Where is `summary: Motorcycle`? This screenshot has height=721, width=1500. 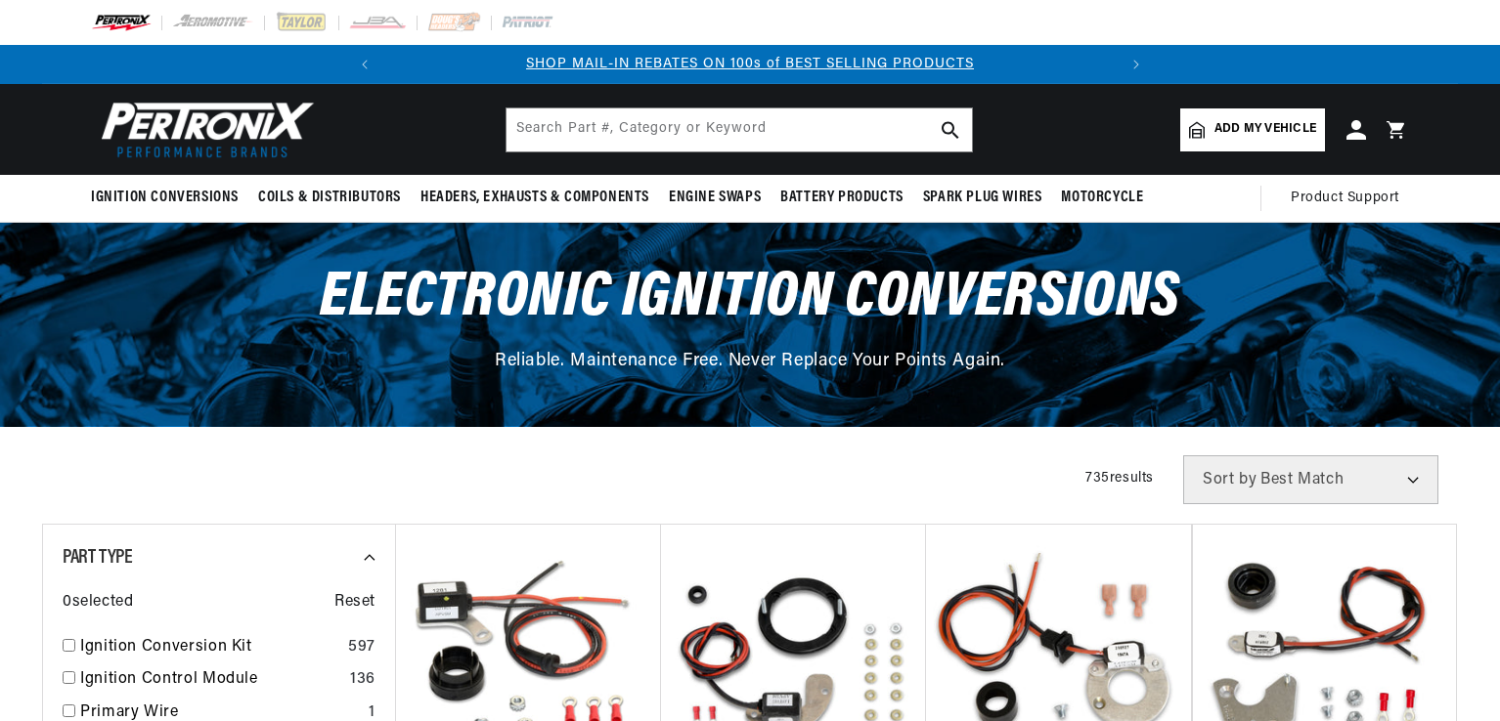 summary: Motorcycle is located at coordinates (1102, 197).